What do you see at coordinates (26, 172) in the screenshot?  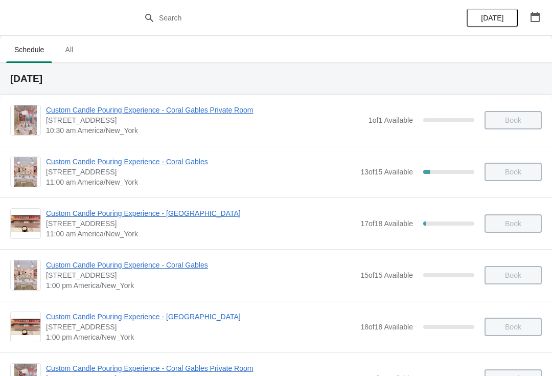 I see `img: Custom Candle Pouring Experience - Coral Gables | 154 Giralda Avenue, Coral Gables, FL, USA | 11:...` at bounding box center [26, 172].